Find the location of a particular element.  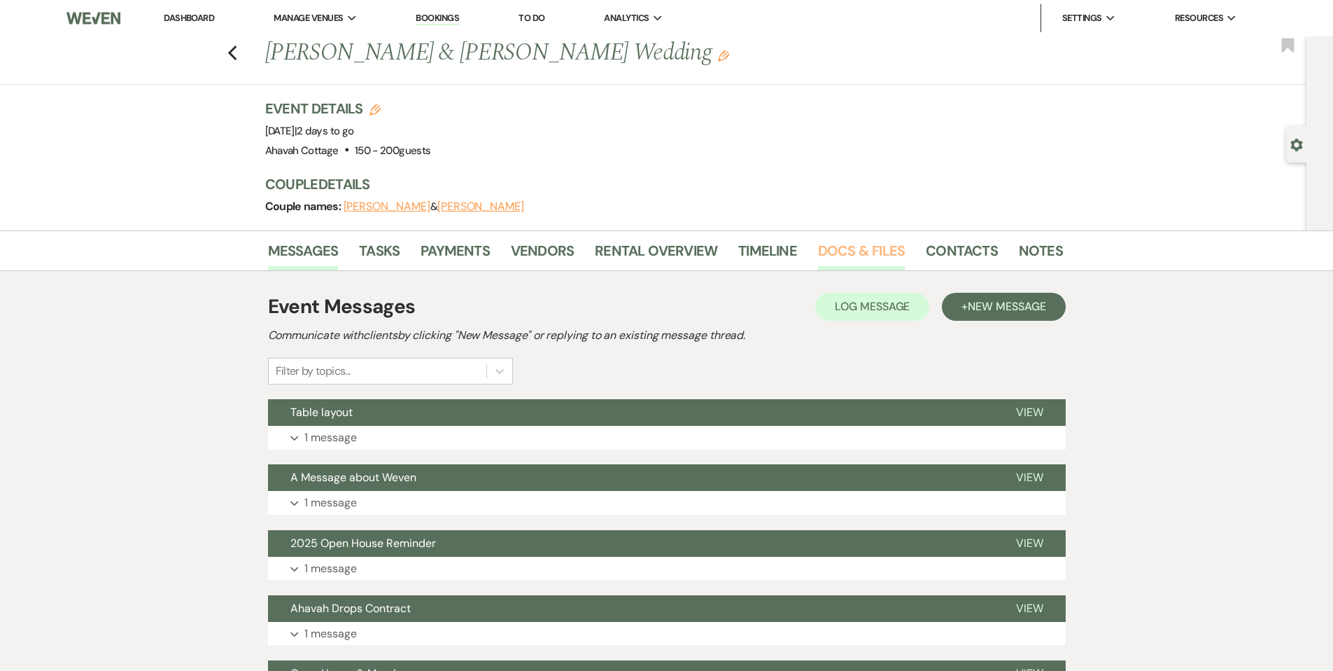

h2: Communicate with clients by clicking "New Message" or replying to an existing message thread. is located at coordinates (667, 335).